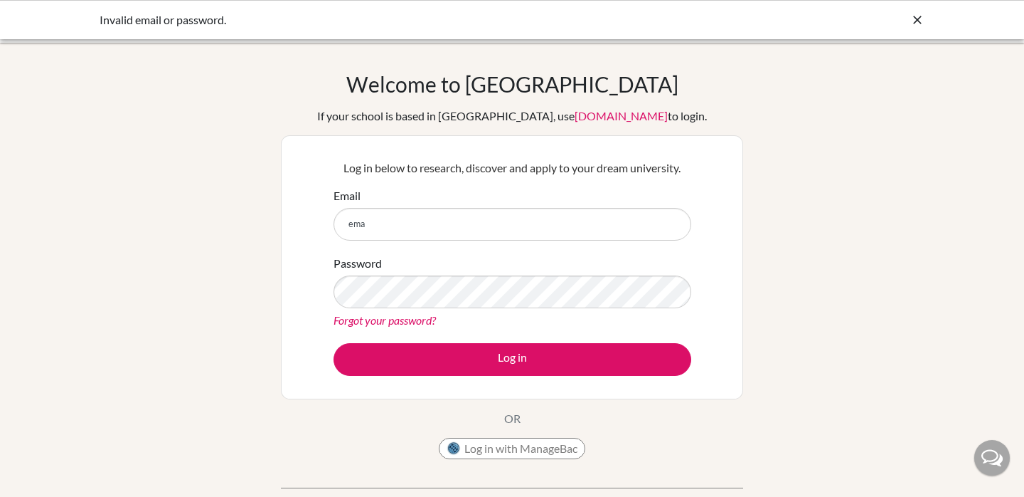  I want to click on div: Invalid email or password., so click(406, 20).